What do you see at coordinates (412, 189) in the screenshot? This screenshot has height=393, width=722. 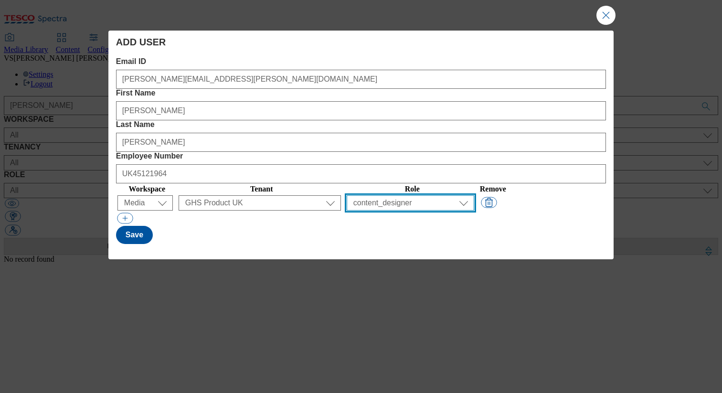 I see `th: Role` at bounding box center [412, 189].